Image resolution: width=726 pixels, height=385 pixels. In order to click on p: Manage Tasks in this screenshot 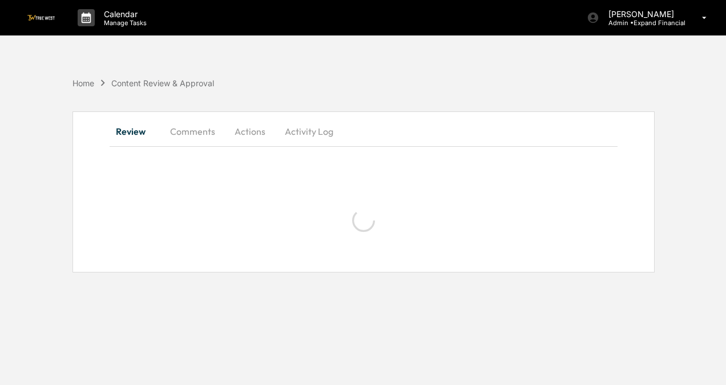, I will do `click(123, 23)`.